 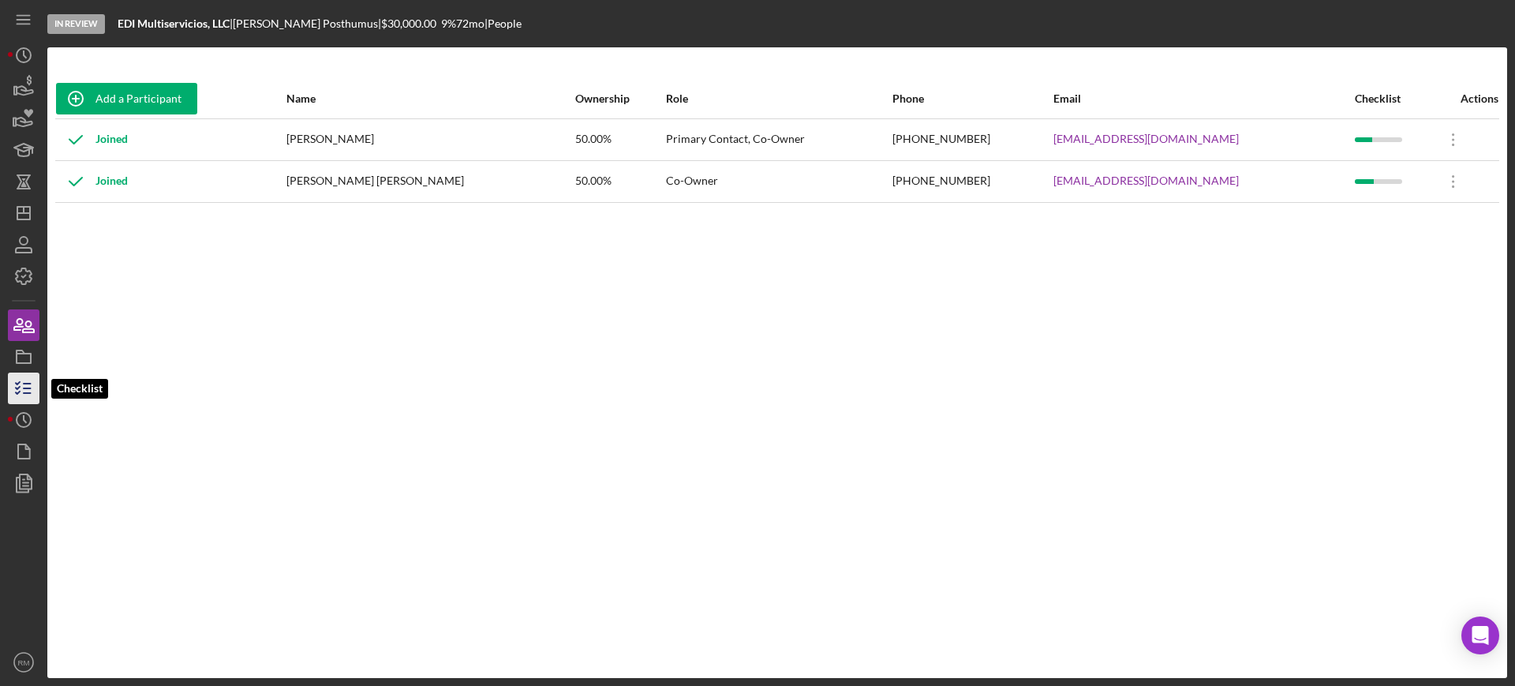 What do you see at coordinates (1203, 99) in the screenshot?
I see `div: Email` at bounding box center [1203, 99].